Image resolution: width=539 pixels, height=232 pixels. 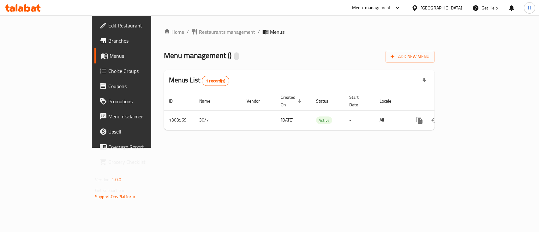 I want to click on h2: Menus List, so click(x=199, y=81).